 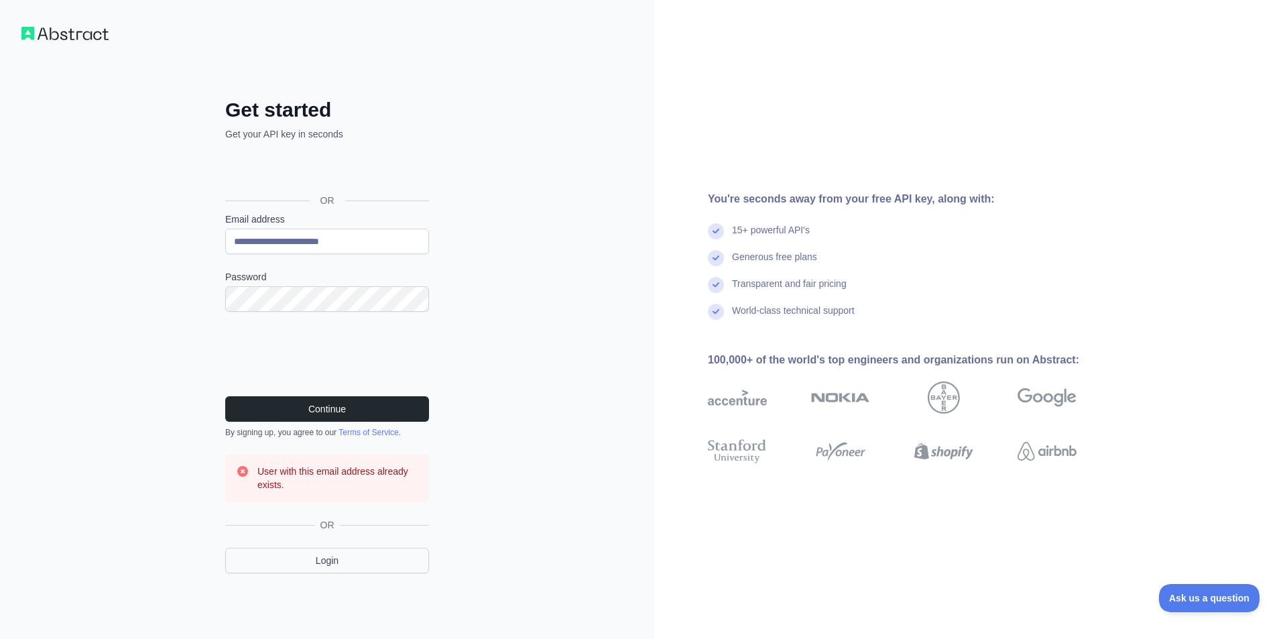 I want to click on img: stanford university, so click(x=738, y=451).